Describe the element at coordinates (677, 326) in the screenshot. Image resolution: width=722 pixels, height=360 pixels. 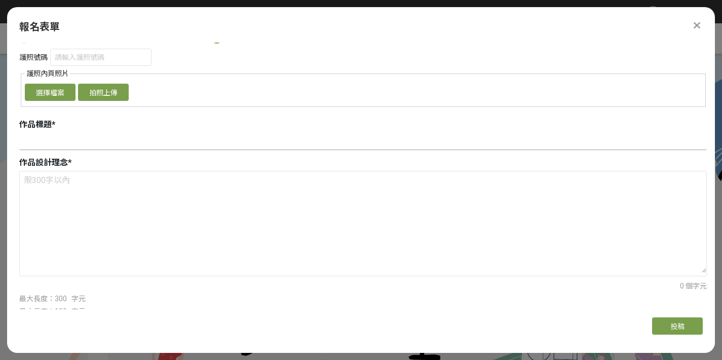
I see `span: 投稿` at that location.